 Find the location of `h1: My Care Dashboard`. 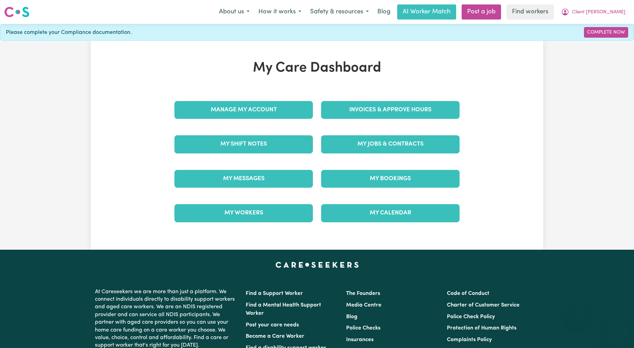

h1: My Care Dashboard is located at coordinates (317, 68).